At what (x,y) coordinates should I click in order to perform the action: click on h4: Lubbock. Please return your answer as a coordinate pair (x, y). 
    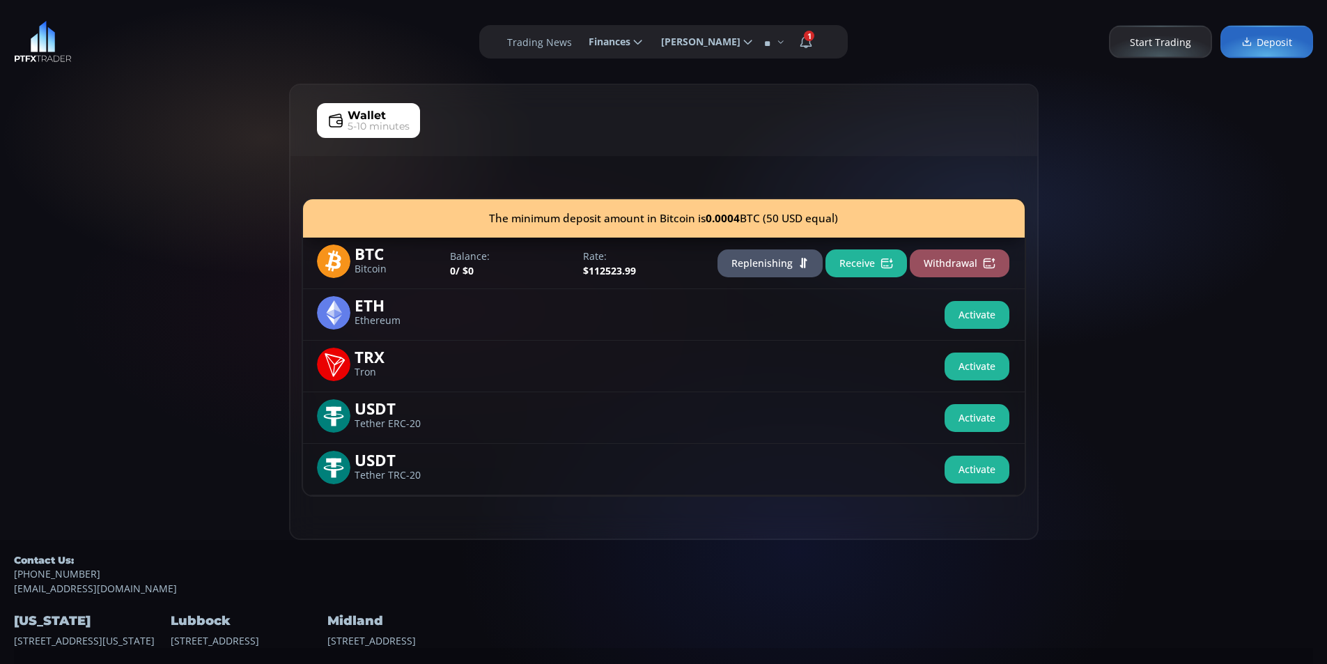
    Looking at the image, I should click on (247, 621).